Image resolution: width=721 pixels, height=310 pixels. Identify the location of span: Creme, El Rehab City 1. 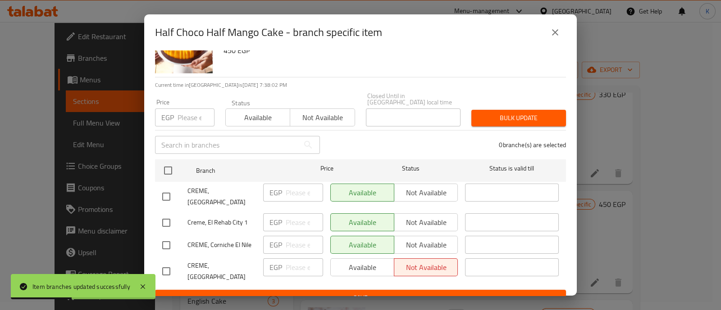
(222, 223).